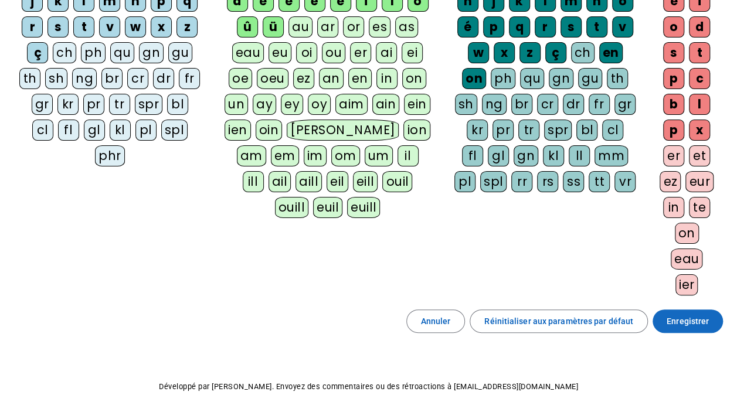 Image resolution: width=737 pixels, height=395 pixels. Describe the element at coordinates (587, 130) in the screenshot. I see `div: bl` at that location.